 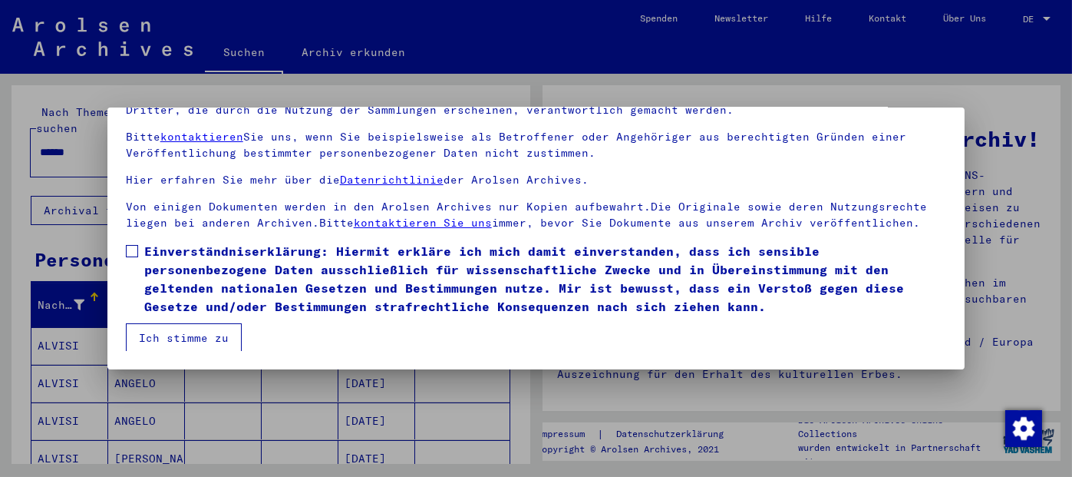 What do you see at coordinates (1024, 428) in the screenshot?
I see `img: Zustimmung ändern` at bounding box center [1024, 428].